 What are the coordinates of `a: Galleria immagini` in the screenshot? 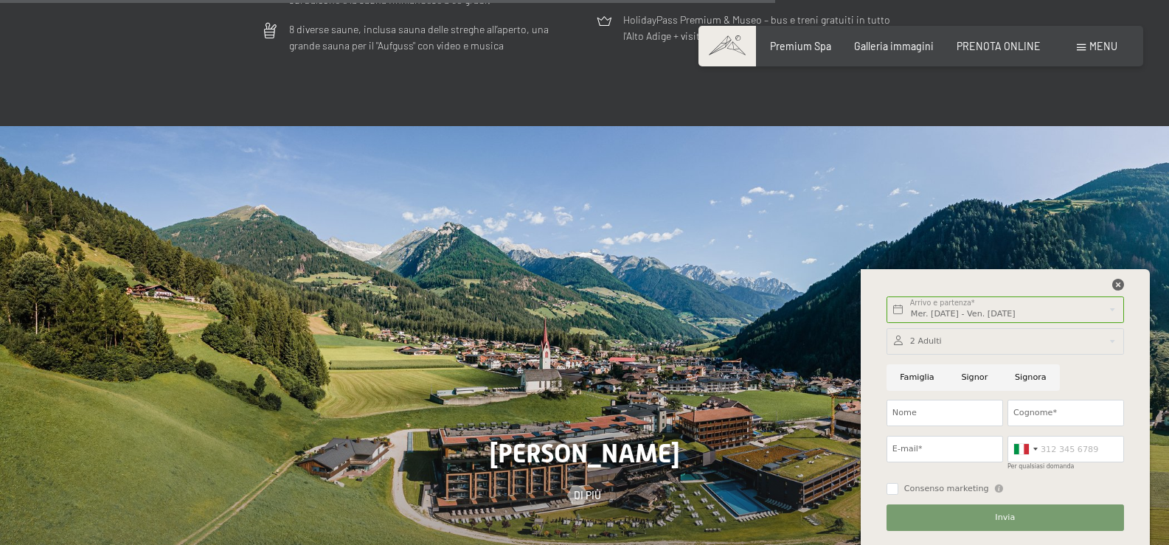 It's located at (894, 46).